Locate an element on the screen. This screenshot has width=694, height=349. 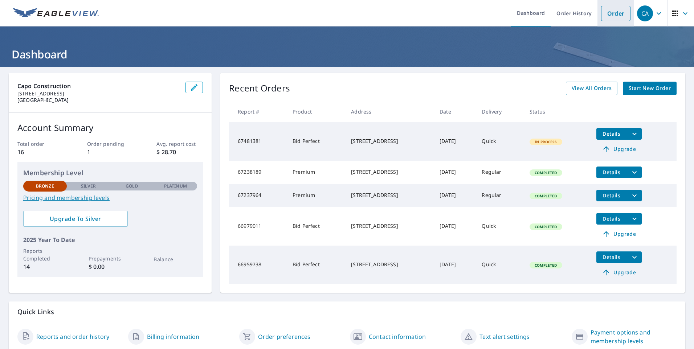
td: 67238189 is located at coordinates (258, 172).